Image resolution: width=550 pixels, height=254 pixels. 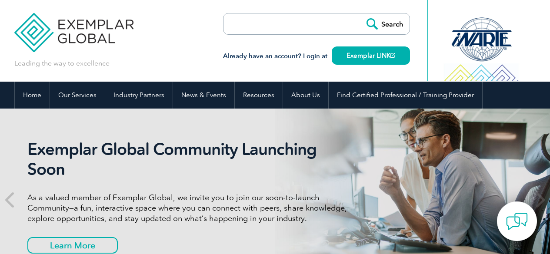 I want to click on h3: Already have an account? Login at, so click(x=316, y=56).